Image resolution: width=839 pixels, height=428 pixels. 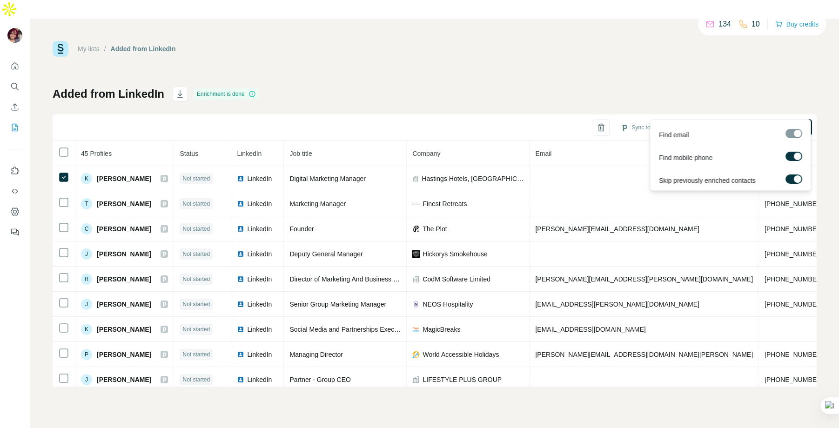 What do you see at coordinates (756, 24) in the screenshot?
I see `p: 10` at bounding box center [756, 24].